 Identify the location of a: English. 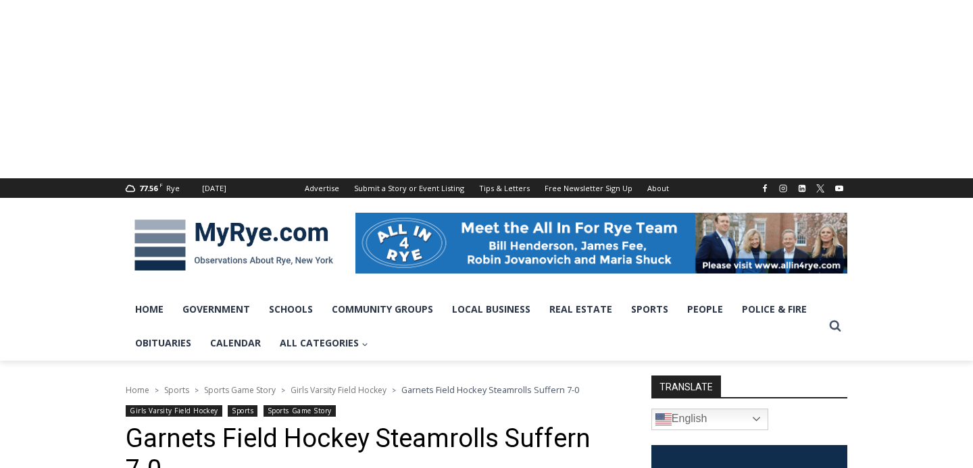
(709, 419).